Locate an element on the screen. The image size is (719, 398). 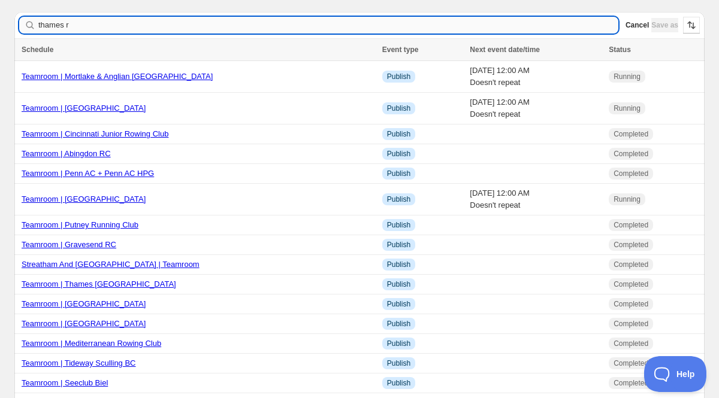
span: Schedule is located at coordinates (37, 50).